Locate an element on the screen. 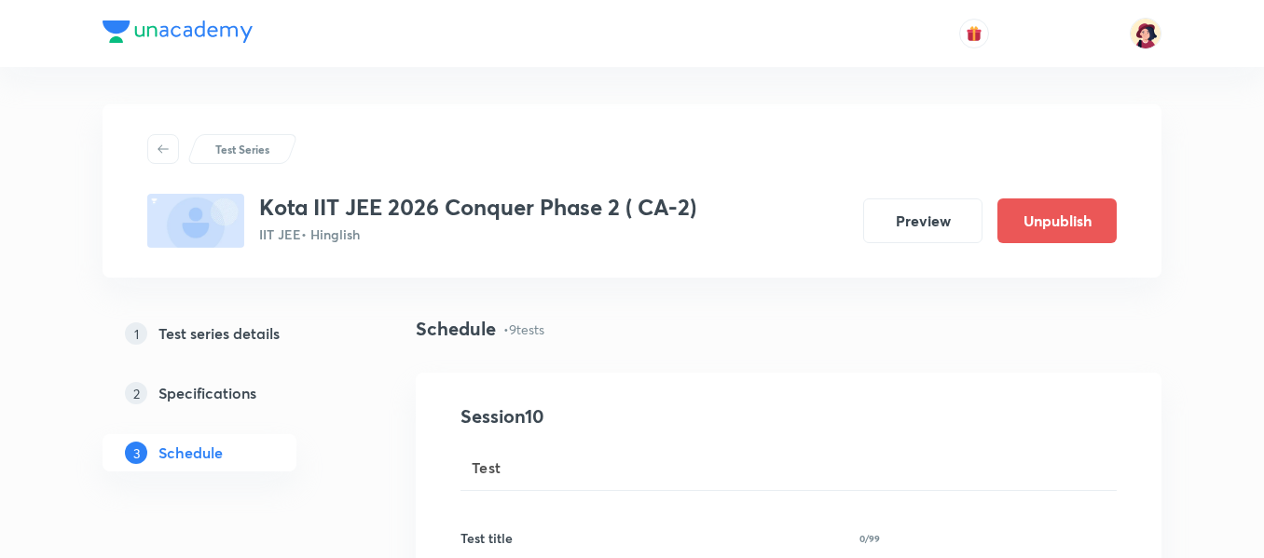  h6: Test title is located at coordinates (487, 538).